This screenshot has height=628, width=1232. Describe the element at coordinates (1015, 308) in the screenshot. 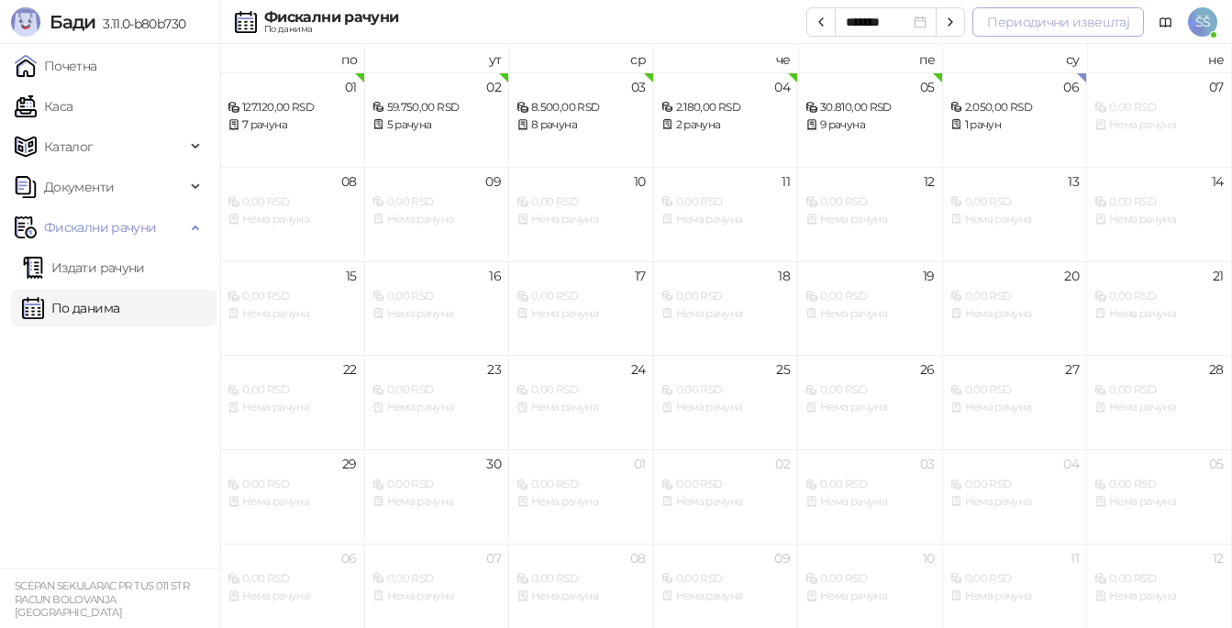

I see `td: 2025-09-20` at that location.